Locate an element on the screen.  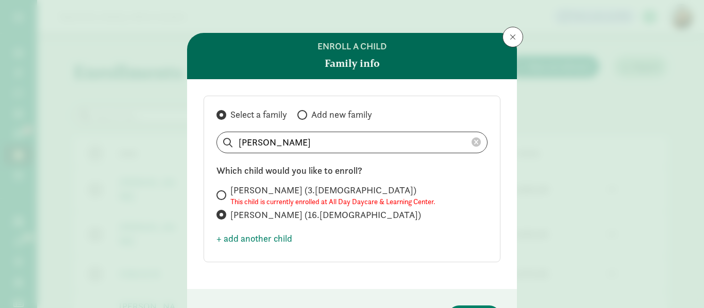
button: + add another child is located at coordinates (254, 238).